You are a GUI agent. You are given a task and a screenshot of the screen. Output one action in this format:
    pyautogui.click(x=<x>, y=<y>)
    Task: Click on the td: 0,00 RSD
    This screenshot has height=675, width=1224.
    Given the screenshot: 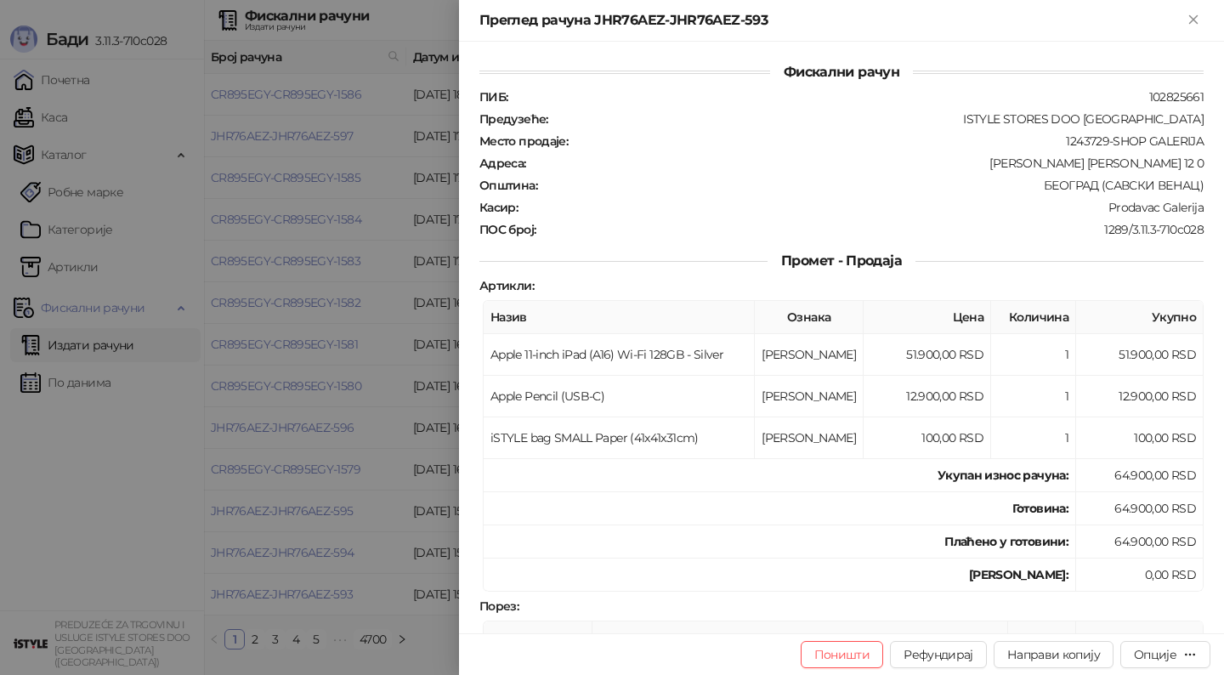 What is the action you would take?
    pyautogui.click(x=1140, y=575)
    